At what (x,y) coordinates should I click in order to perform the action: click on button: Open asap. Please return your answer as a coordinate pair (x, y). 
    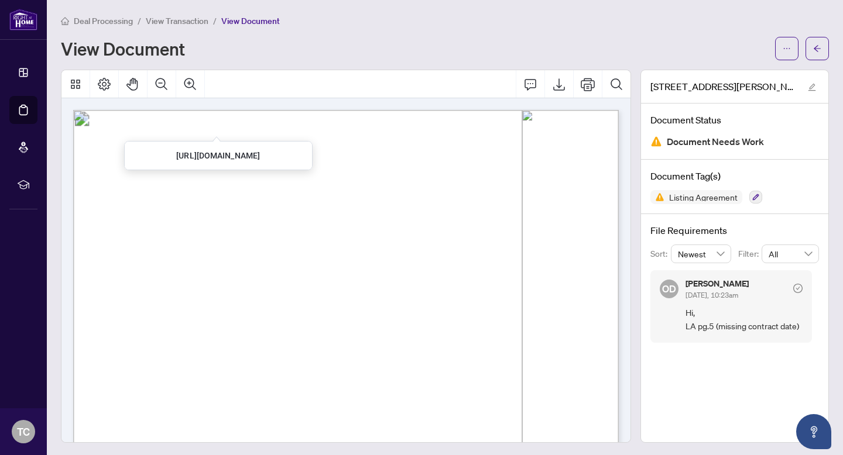
    Looking at the image, I should click on (814, 432).